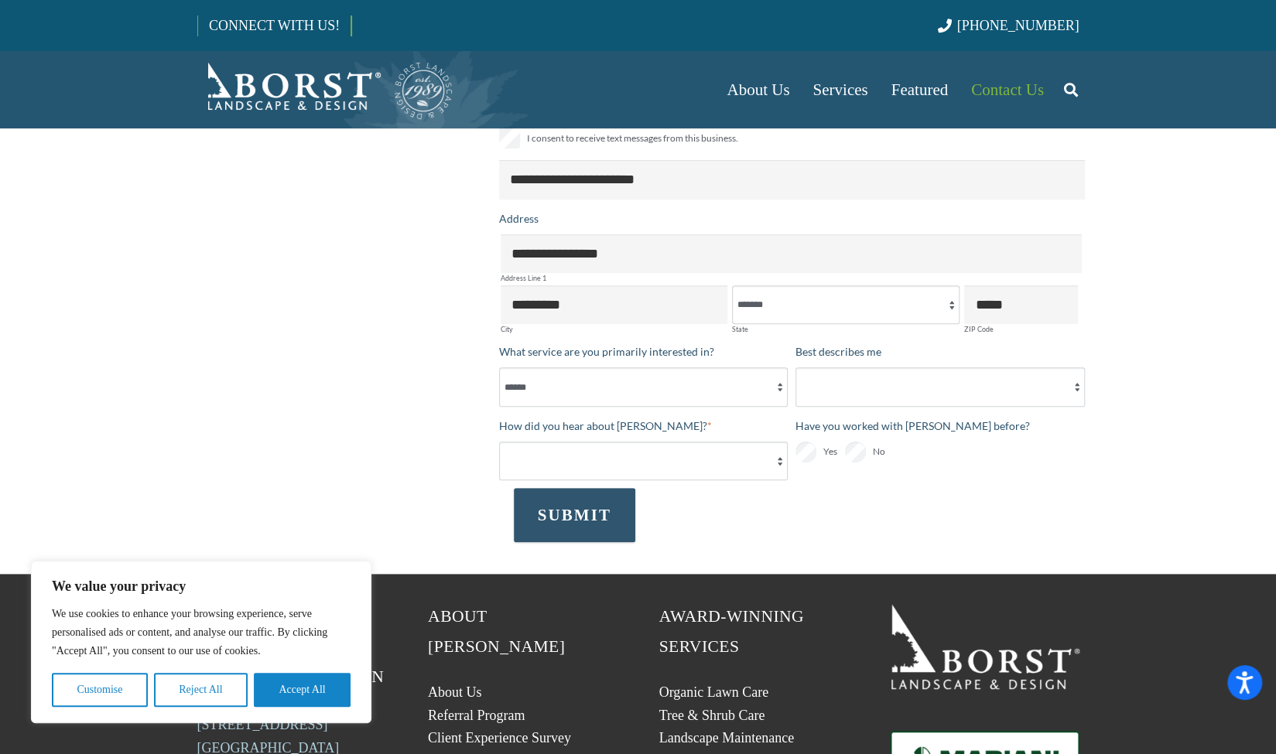 Image resolution: width=1276 pixels, height=754 pixels. Describe the element at coordinates (644, 387) in the screenshot. I see `select: What service are you primarily interested in?` at that location.